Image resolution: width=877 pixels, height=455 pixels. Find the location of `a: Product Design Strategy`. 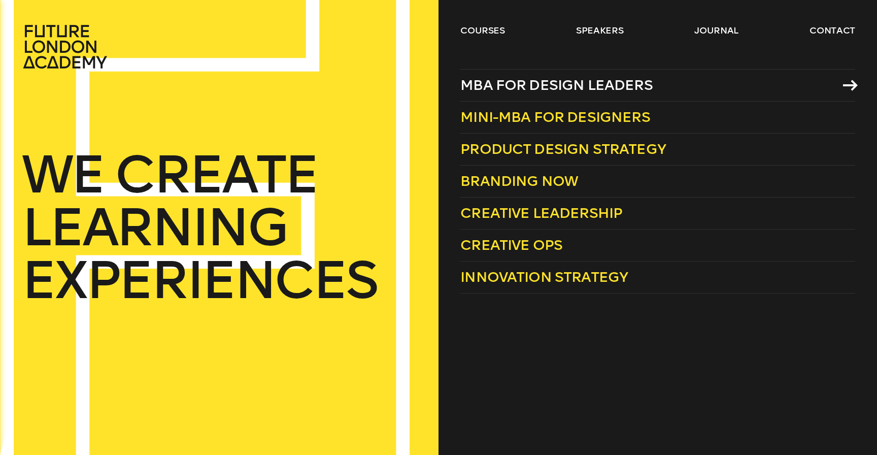

a: Product Design Strategy is located at coordinates (658, 149).